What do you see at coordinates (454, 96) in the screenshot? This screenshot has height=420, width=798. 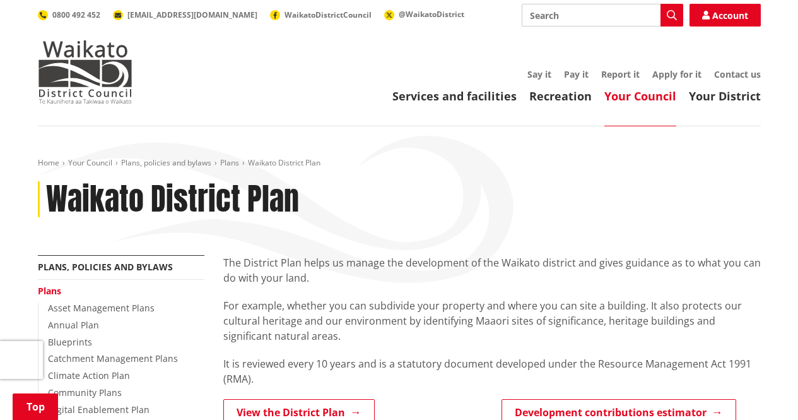 I see `a: Services and facilities` at bounding box center [454, 96].